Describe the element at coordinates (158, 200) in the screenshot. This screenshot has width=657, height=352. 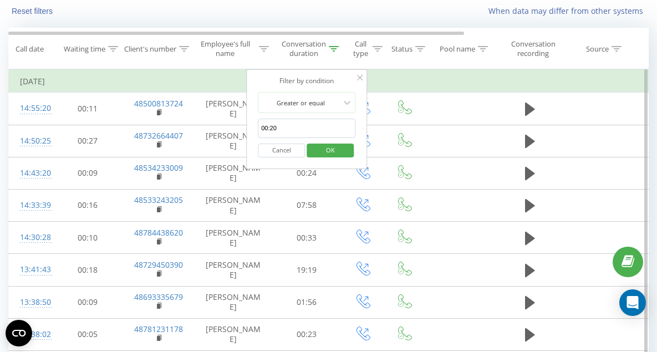
I see `a: 48533243205` at that location.